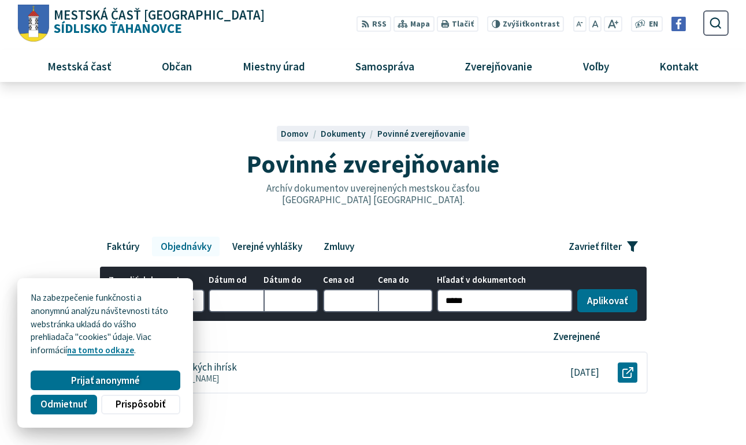  I want to click on a: na tomto odkaze, so click(101, 350).